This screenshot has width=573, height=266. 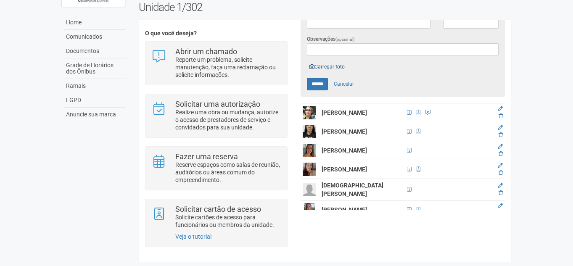 I want to click on a: LGPD, so click(x=95, y=101).